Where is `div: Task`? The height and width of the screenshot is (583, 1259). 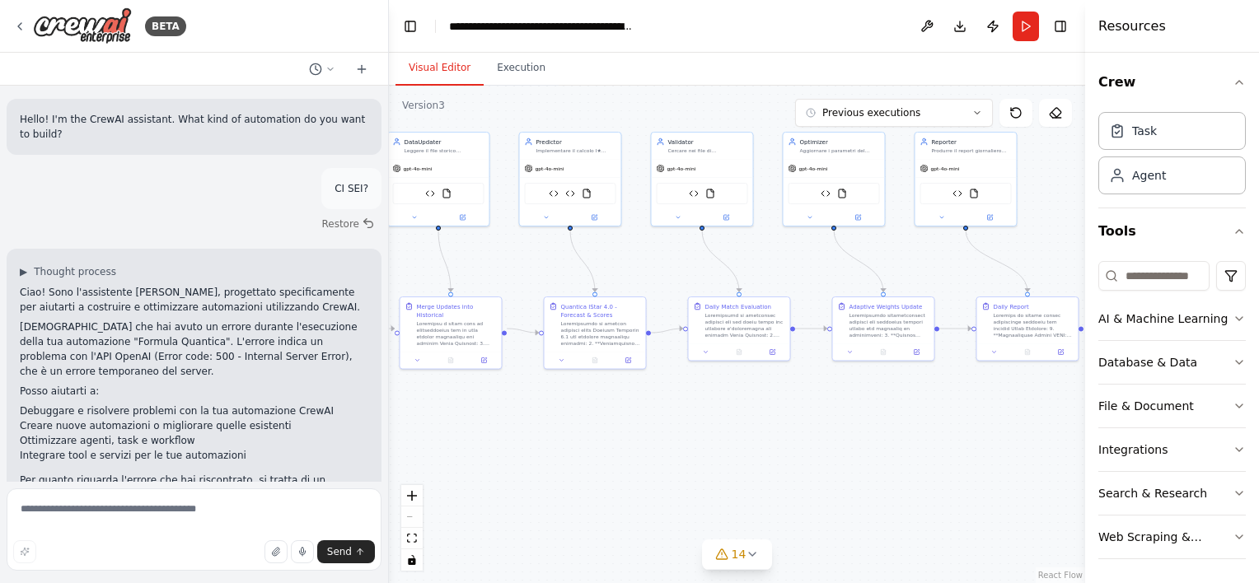 div: Task is located at coordinates (1144, 131).